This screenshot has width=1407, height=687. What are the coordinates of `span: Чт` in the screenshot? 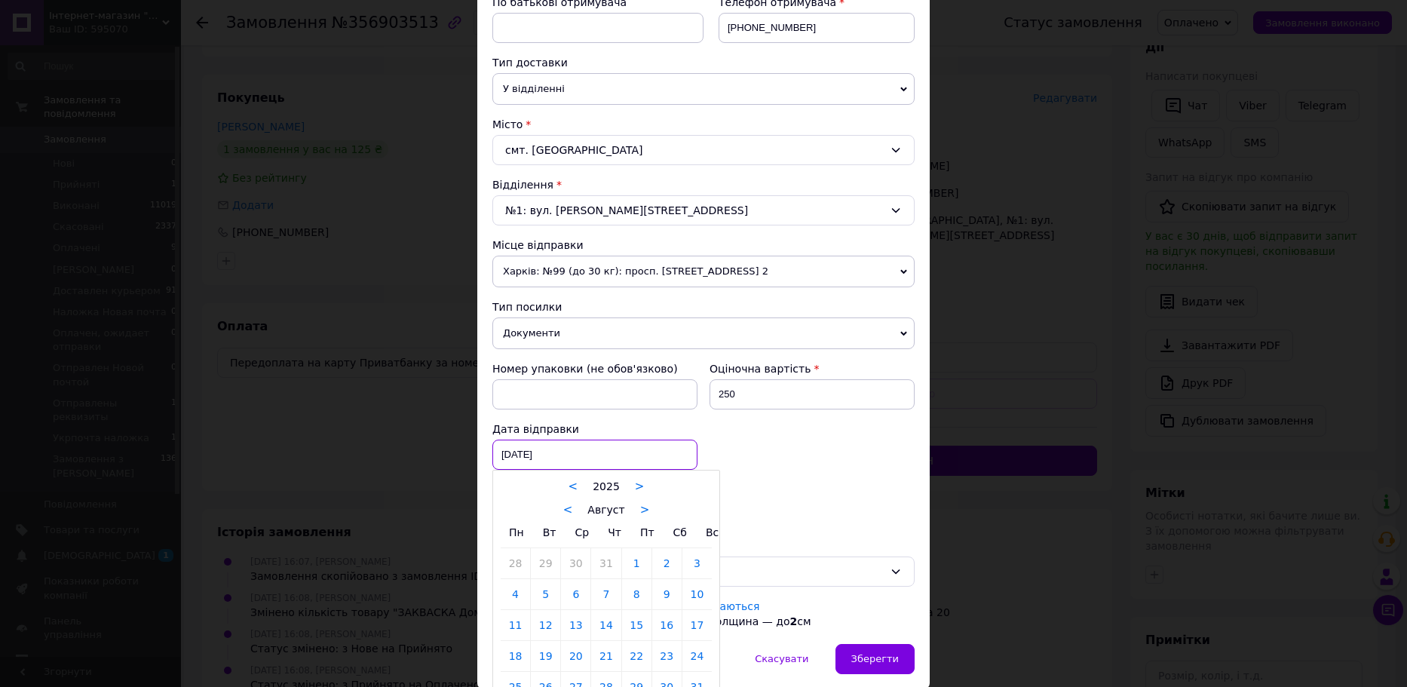 It's located at (614, 532).